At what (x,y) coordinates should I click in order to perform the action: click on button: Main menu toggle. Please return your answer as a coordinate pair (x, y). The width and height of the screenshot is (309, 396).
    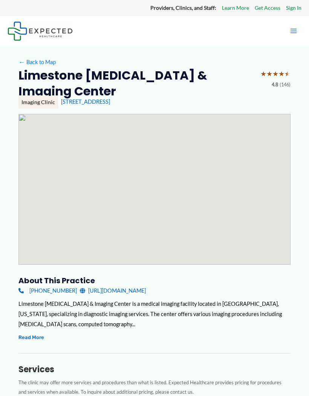
    Looking at the image, I should click on (294, 31).